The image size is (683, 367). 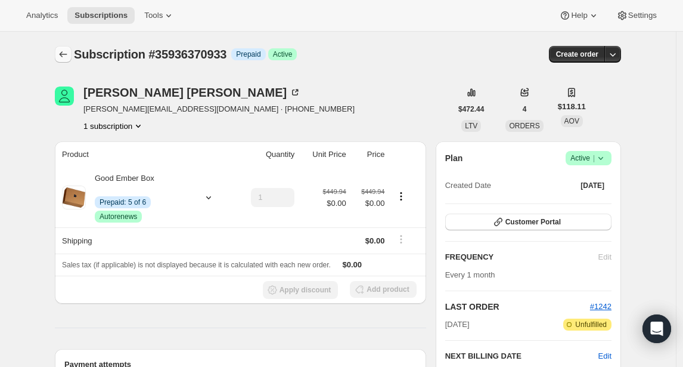 What do you see at coordinates (643, 16) in the screenshot?
I see `span: Settings` at bounding box center [643, 16].